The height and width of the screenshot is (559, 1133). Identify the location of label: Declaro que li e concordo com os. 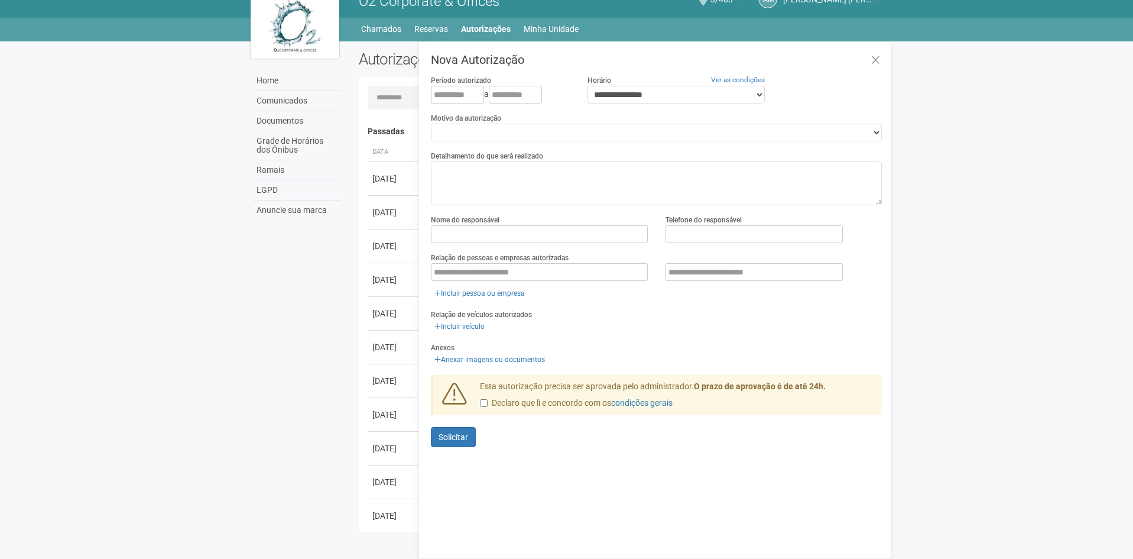
(576, 403).